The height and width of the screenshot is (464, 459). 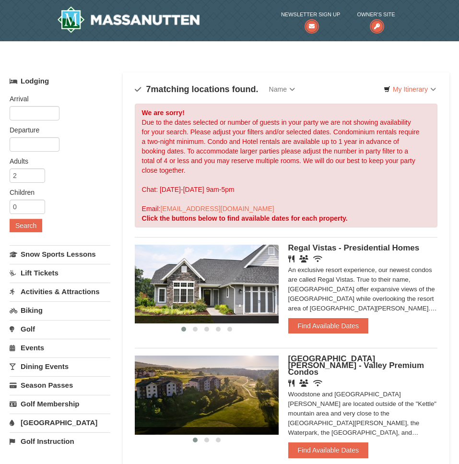 I want to click on button: Search, so click(x=26, y=225).